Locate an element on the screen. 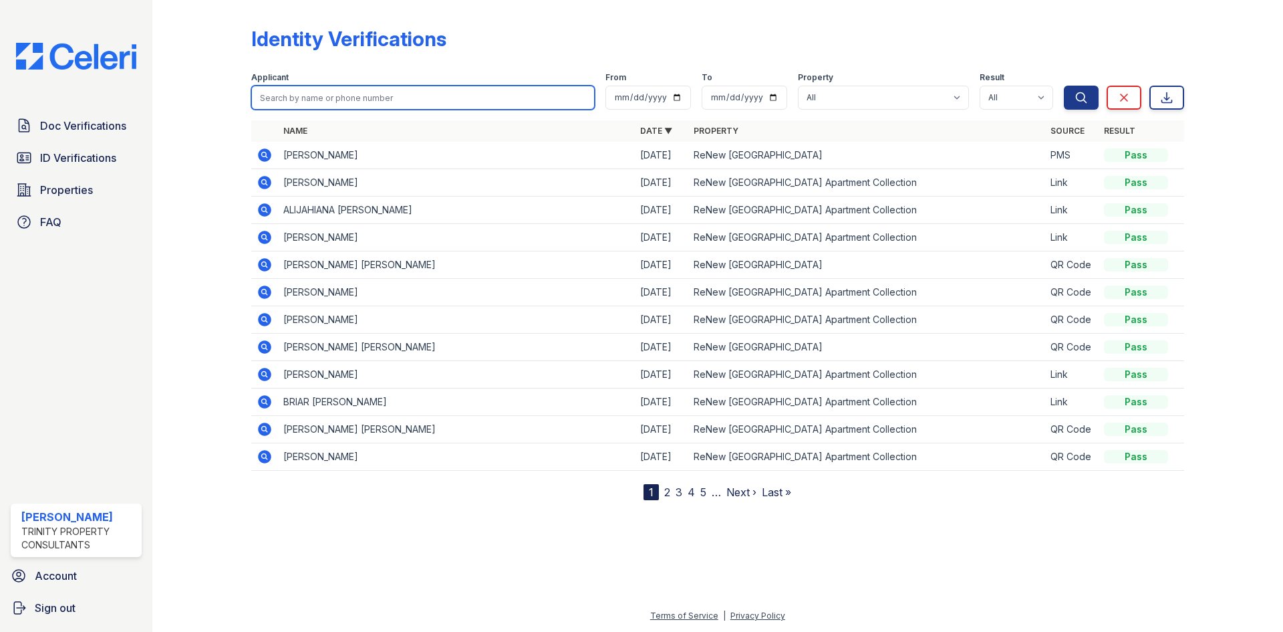 The image size is (1283, 632). span: Doc Verifications is located at coordinates (83, 126).